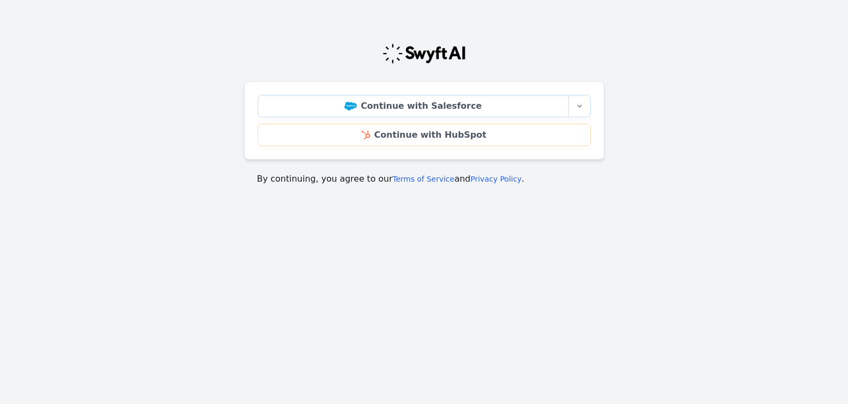 This screenshot has width=848, height=404. What do you see at coordinates (425, 54) in the screenshot?
I see `img: Swyft Logo` at bounding box center [425, 54].